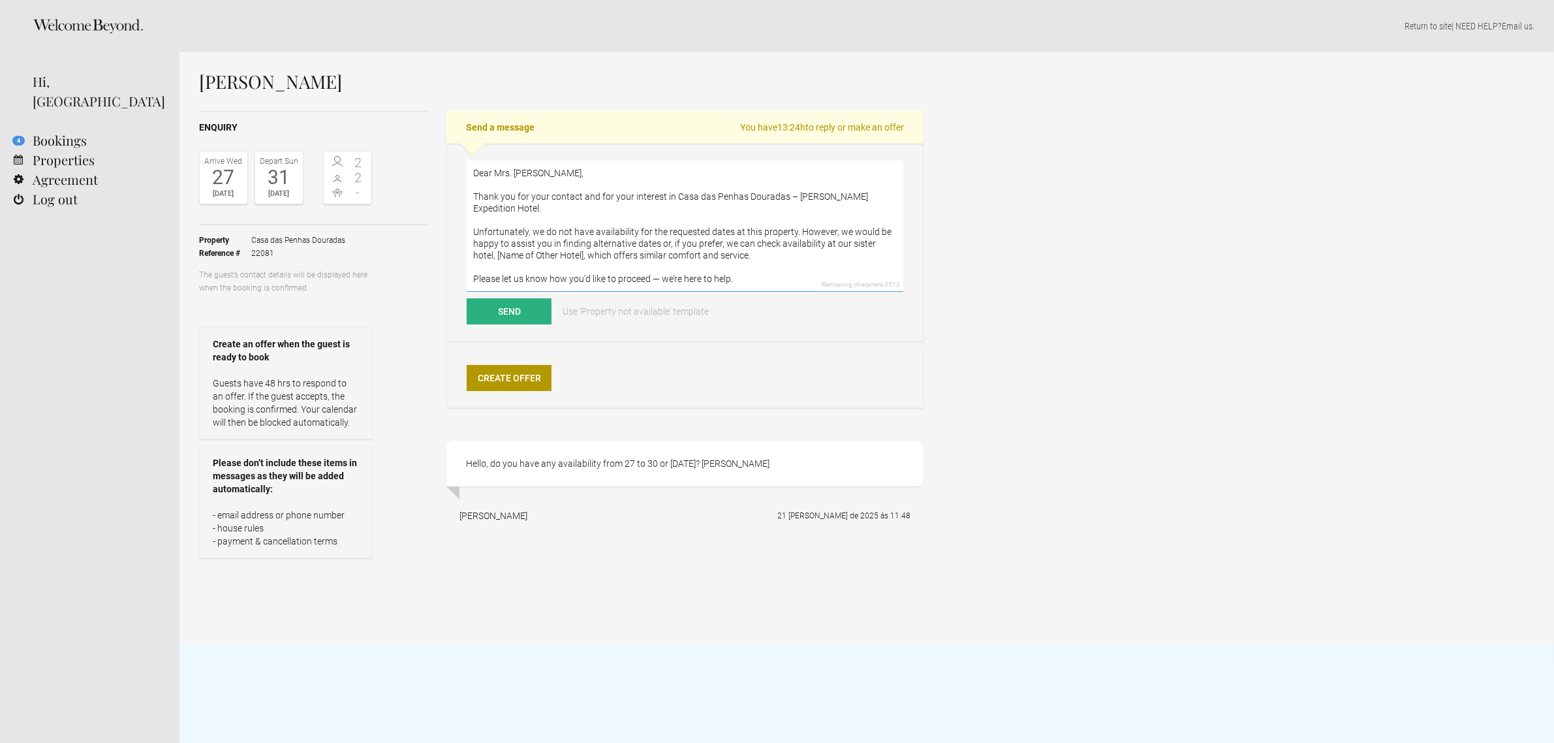  What do you see at coordinates (279, 161) in the screenshot?
I see `div: Depart Sun` at bounding box center [279, 161].